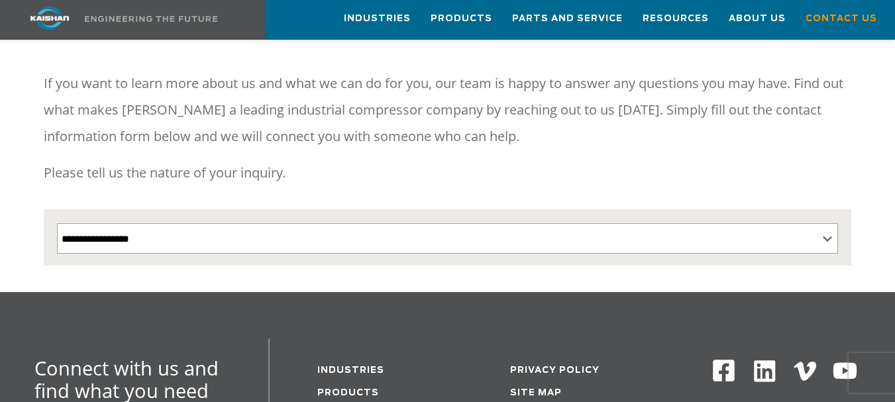  What do you see at coordinates (461, 19) in the screenshot?
I see `span: Products` at bounding box center [461, 19].